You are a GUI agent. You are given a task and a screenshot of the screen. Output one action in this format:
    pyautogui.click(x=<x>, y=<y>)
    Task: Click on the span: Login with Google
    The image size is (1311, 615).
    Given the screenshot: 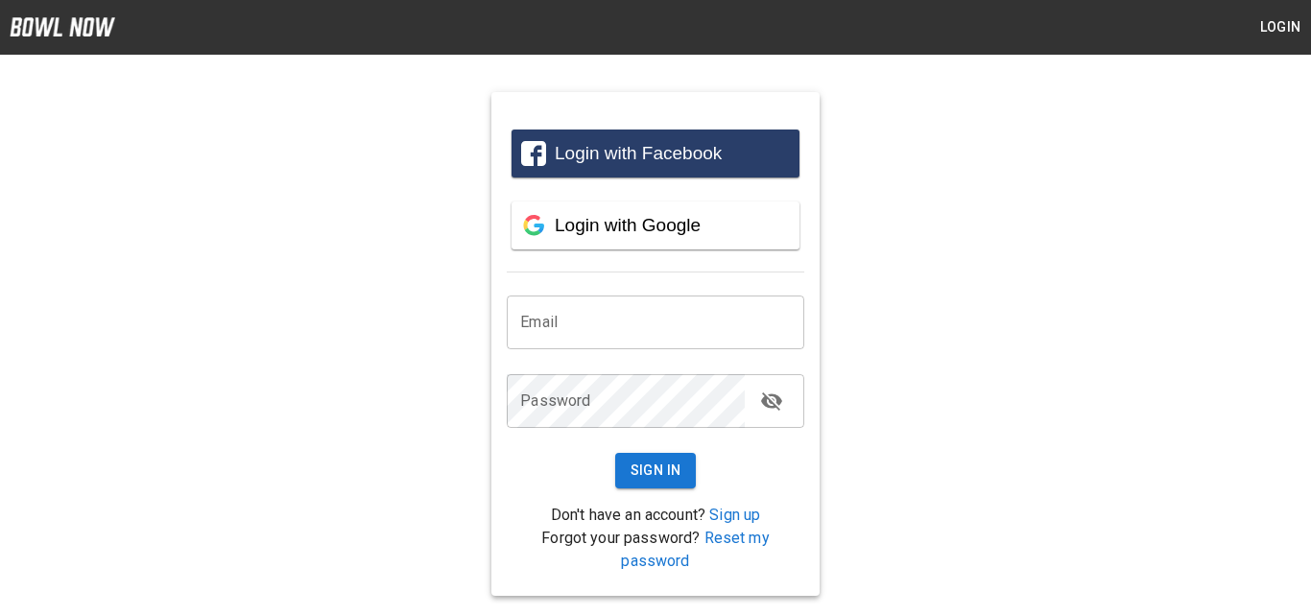 What is the action you would take?
    pyautogui.click(x=628, y=225)
    